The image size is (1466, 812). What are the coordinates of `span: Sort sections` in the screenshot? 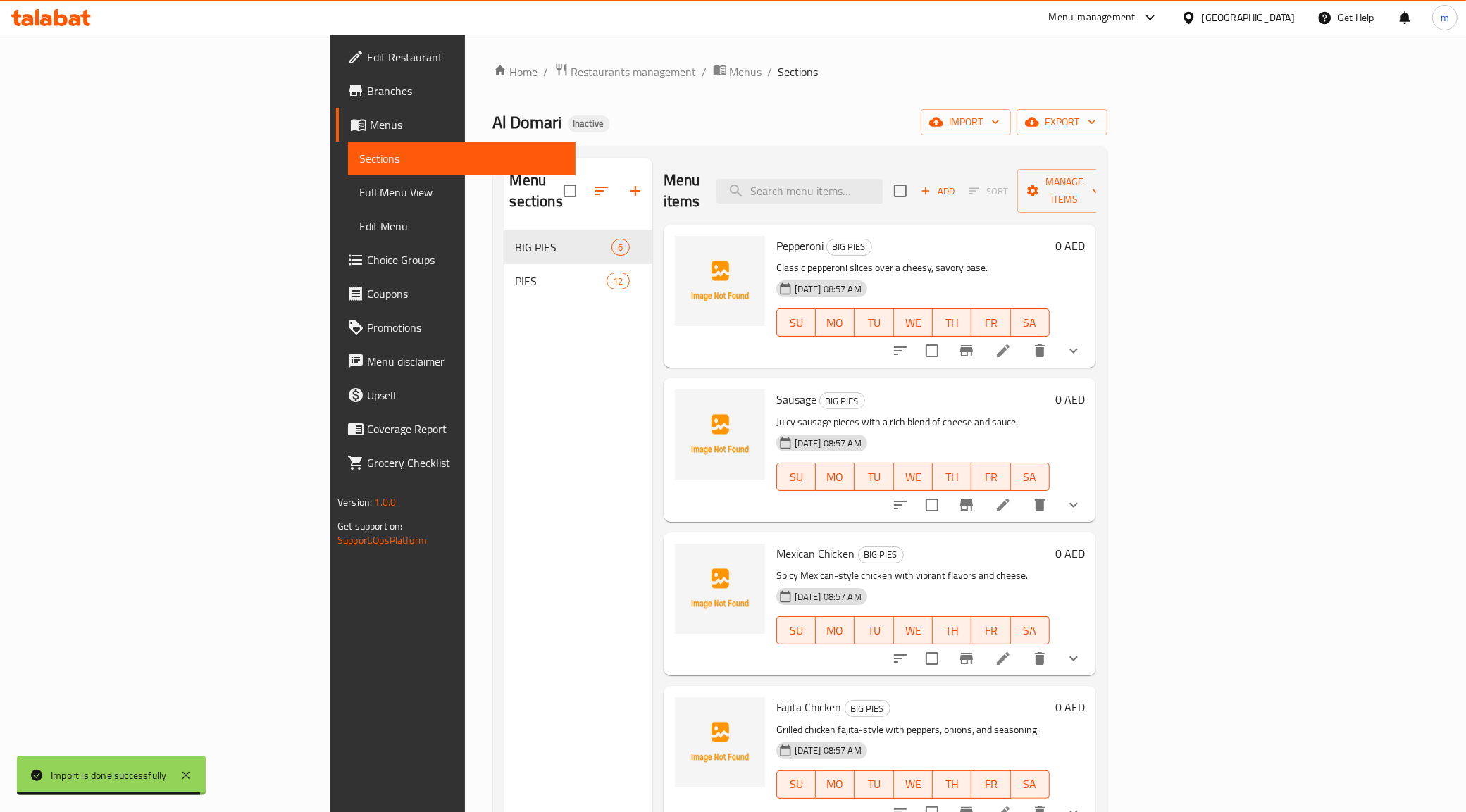 It's located at (602, 191).